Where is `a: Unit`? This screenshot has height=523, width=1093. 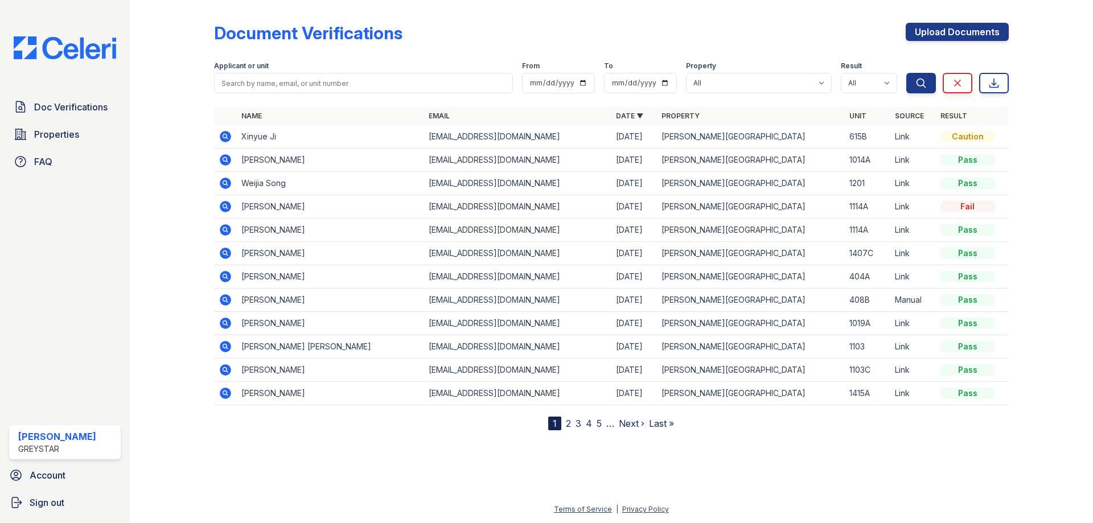 a: Unit is located at coordinates (858, 116).